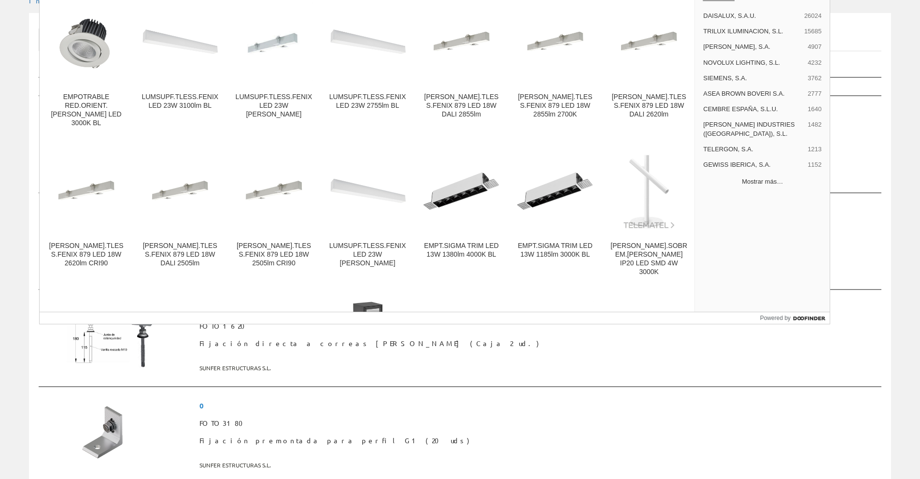 The width and height of the screenshot is (920, 479). I want to click on span: NOVOLUX LIGHTING, S.L., so click(754, 63).